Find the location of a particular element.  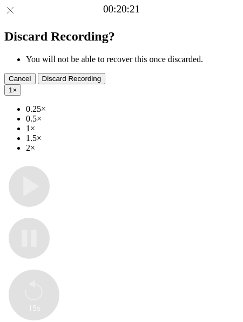

button: Discard Recording is located at coordinates (72, 78).